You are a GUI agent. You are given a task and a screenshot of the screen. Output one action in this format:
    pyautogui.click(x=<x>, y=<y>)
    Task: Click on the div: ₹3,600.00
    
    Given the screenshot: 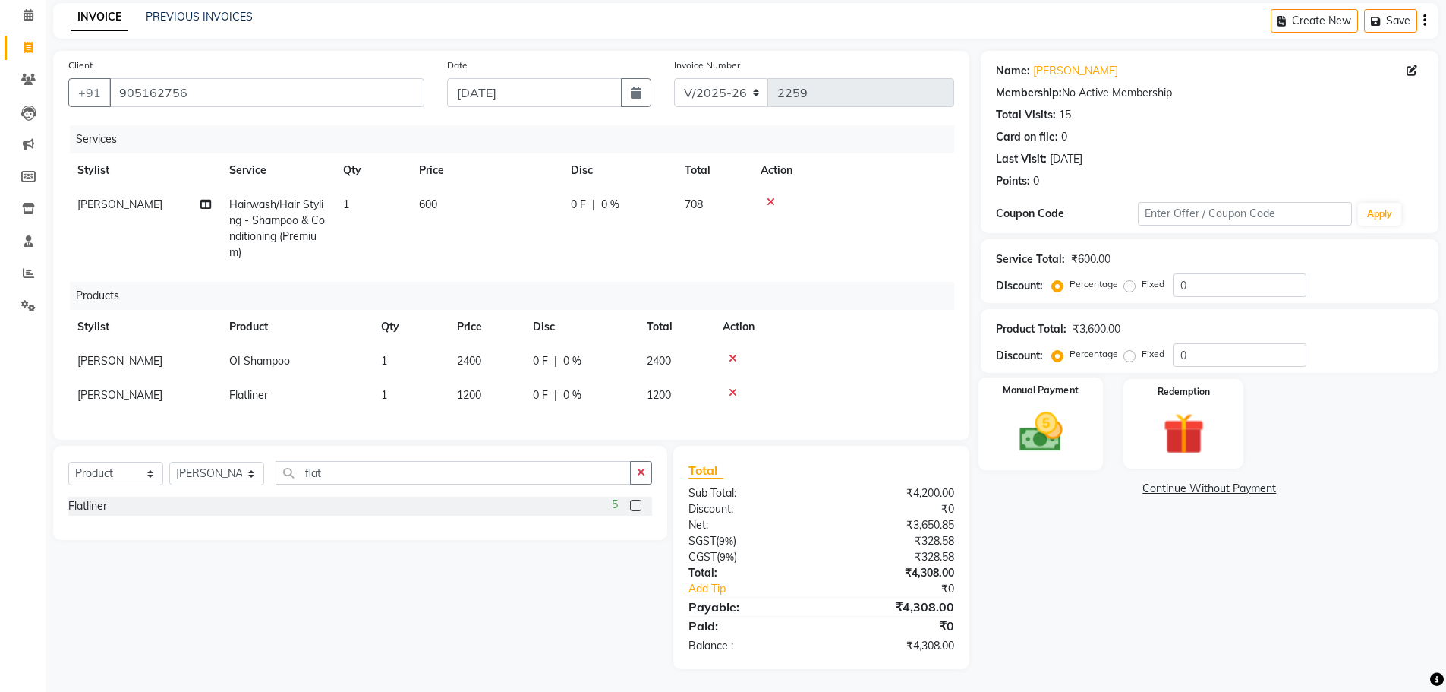 What is the action you would take?
    pyautogui.click(x=1096, y=329)
    